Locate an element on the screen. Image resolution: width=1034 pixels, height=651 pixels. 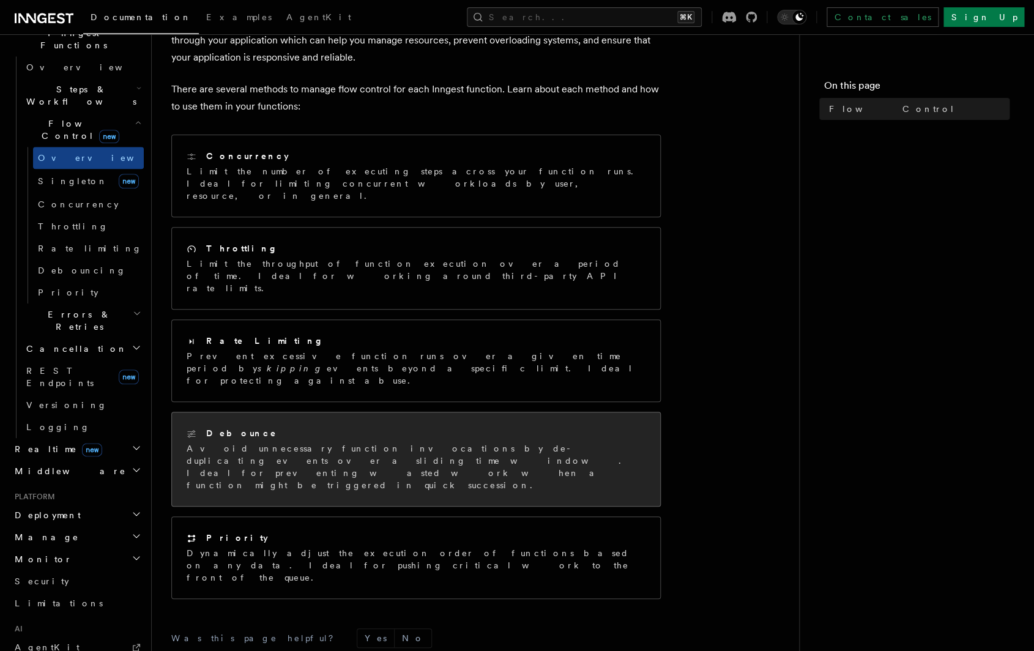
span: Monitor is located at coordinates (41, 559).